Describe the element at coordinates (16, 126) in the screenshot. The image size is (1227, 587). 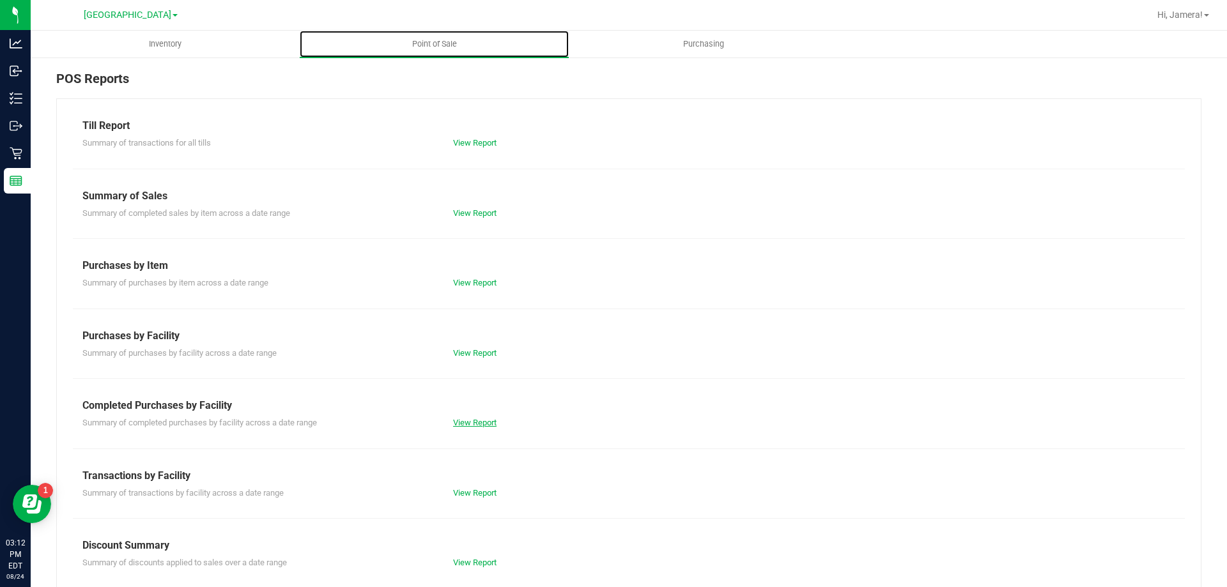
I see `inline-svg: Outbound` at that location.